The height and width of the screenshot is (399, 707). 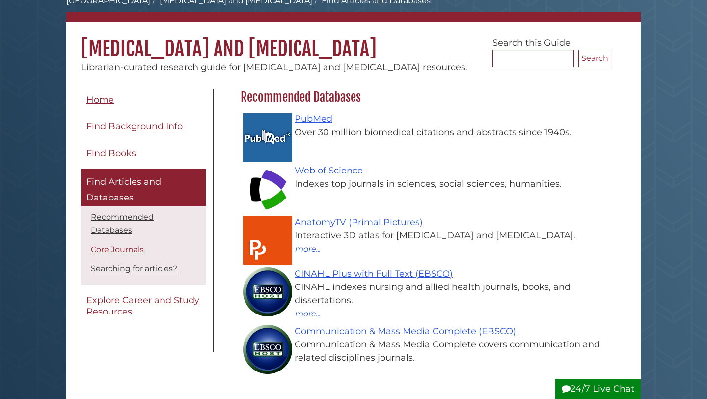 I want to click on span: Explore Career and Study Resources, so click(x=143, y=305).